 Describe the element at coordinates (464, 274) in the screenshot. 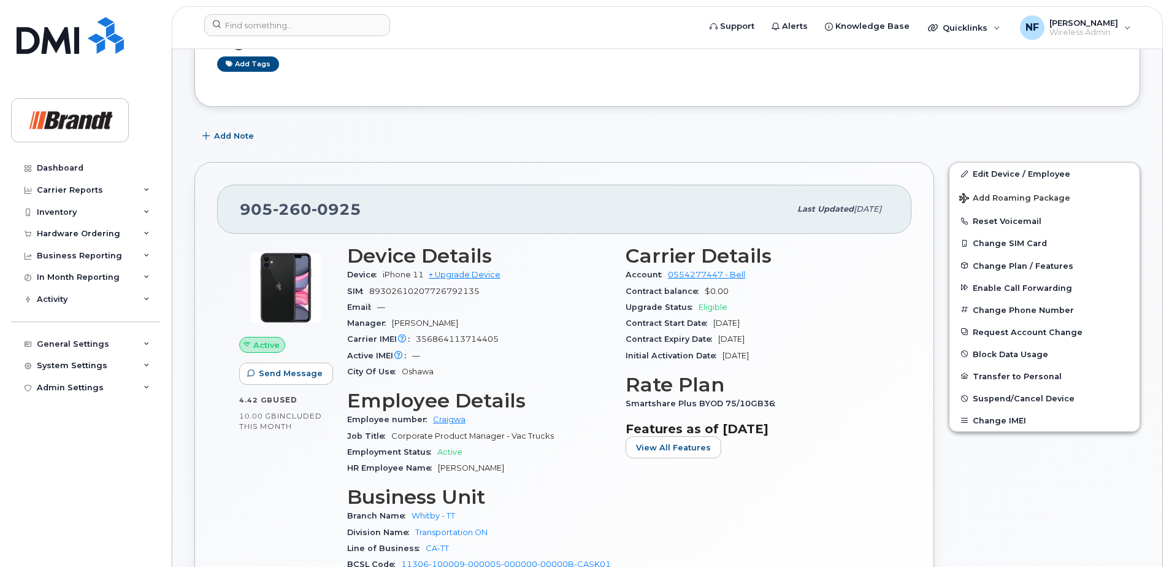

I see `a: + Upgrade Device` at that location.